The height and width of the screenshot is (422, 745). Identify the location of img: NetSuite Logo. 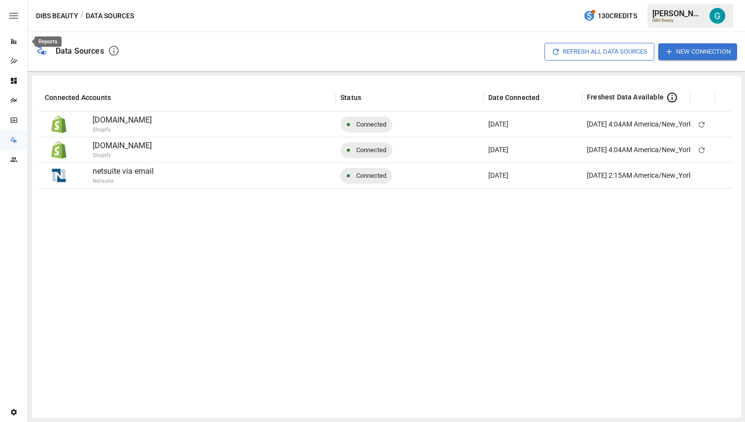
(59, 175).